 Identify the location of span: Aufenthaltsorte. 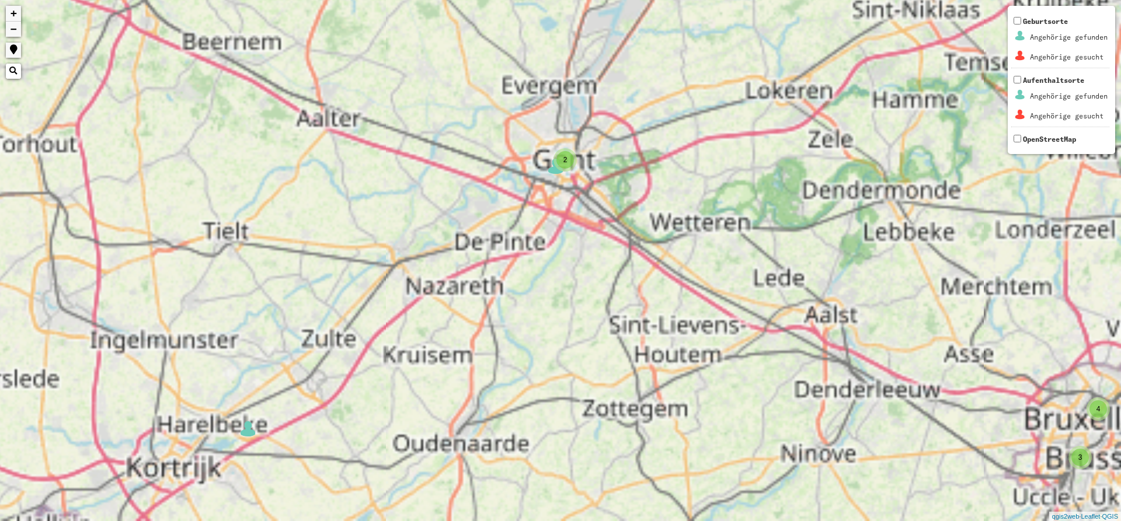
(1060, 101).